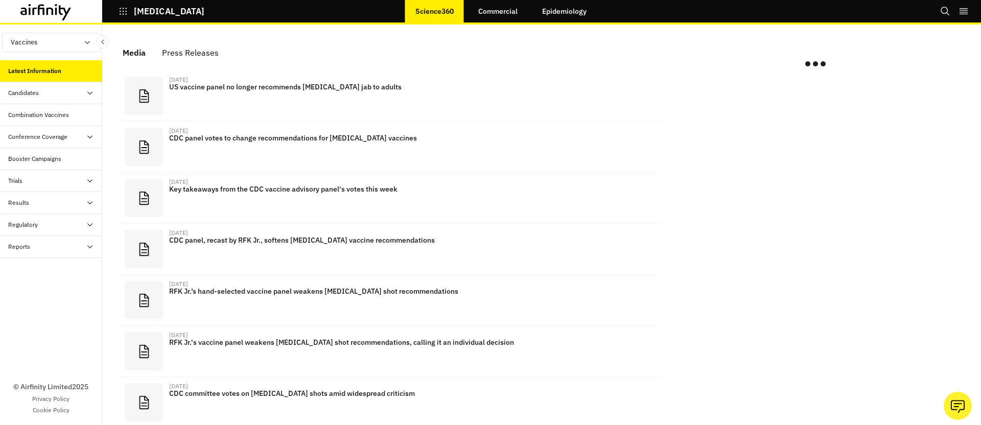  Describe the element at coordinates (958, 406) in the screenshot. I see `button: Ask our analysts` at that location.